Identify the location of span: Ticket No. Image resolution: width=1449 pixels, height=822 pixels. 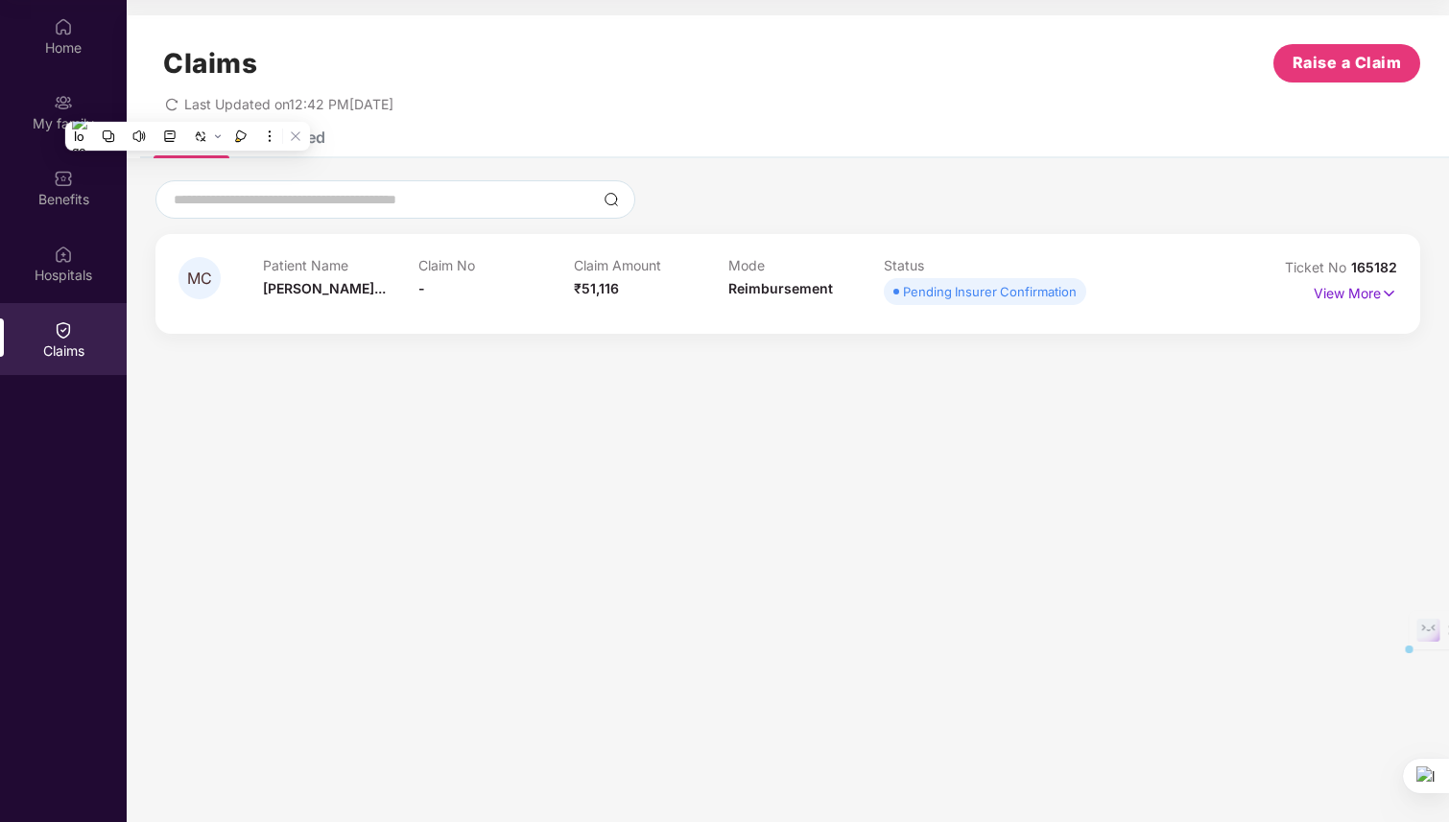
(1317, 267).